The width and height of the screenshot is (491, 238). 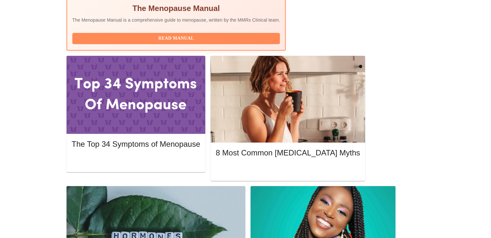 I want to click on h5: The Top 34 Symptoms of Menopause, so click(x=136, y=144).